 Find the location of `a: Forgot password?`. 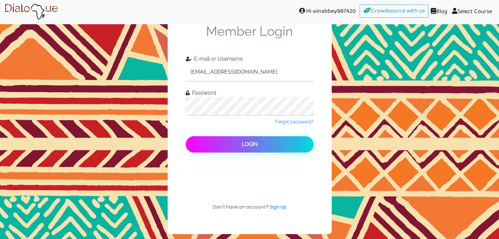

a: Forgot password? is located at coordinates (294, 122).